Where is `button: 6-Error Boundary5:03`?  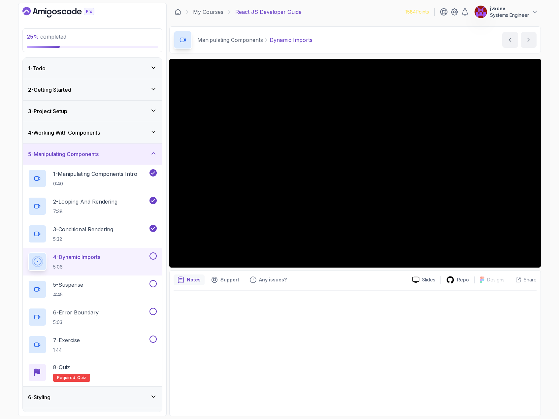 button: 6-Error Boundary5:03 is located at coordinates (92, 317).